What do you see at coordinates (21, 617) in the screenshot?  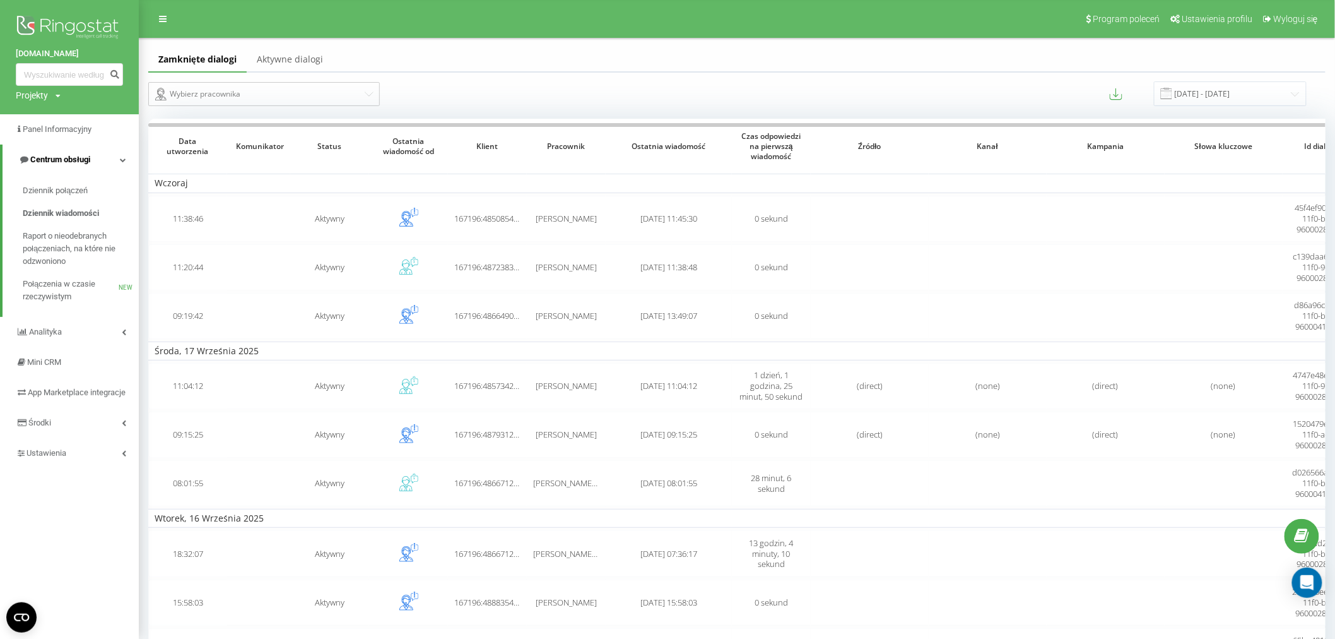 I see `button: Open CMP widget` at bounding box center [21, 617].